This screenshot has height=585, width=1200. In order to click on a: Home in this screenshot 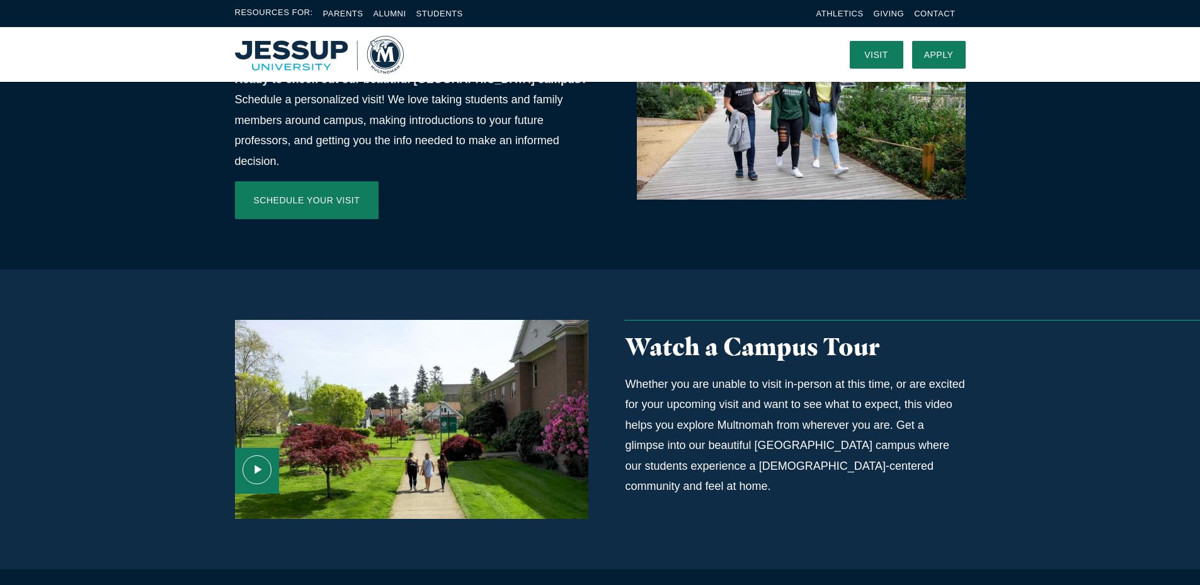, I will do `click(319, 55)`.